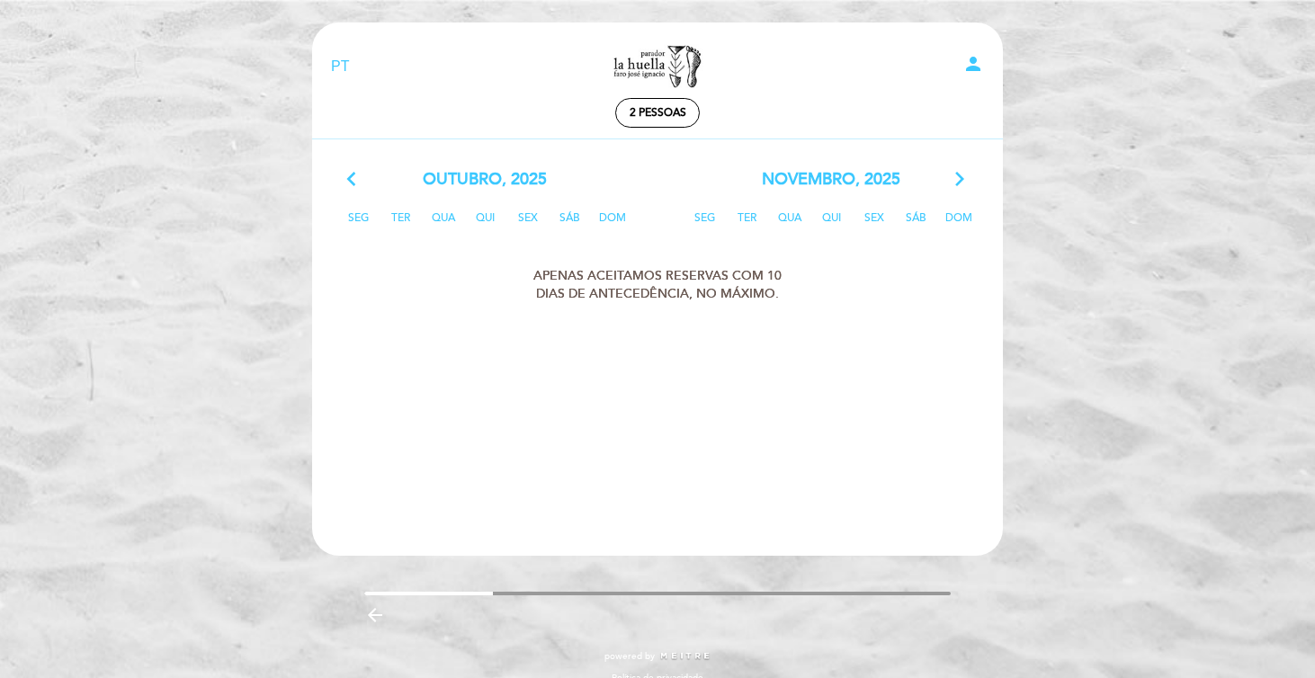 The height and width of the screenshot is (678, 1315). I want to click on a: powered by, so click(658, 657).